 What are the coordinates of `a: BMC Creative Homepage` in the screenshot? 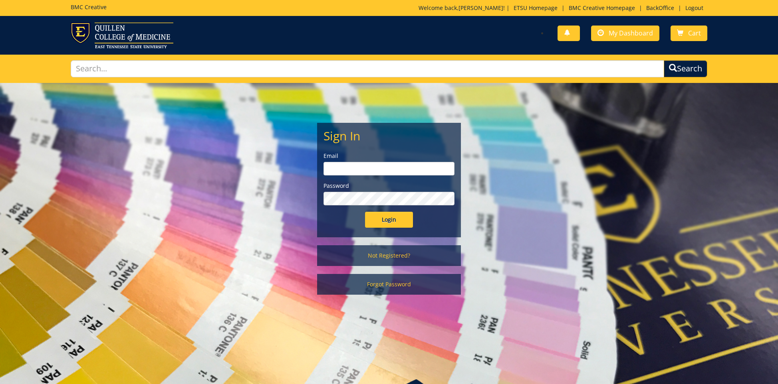 It's located at (602, 8).